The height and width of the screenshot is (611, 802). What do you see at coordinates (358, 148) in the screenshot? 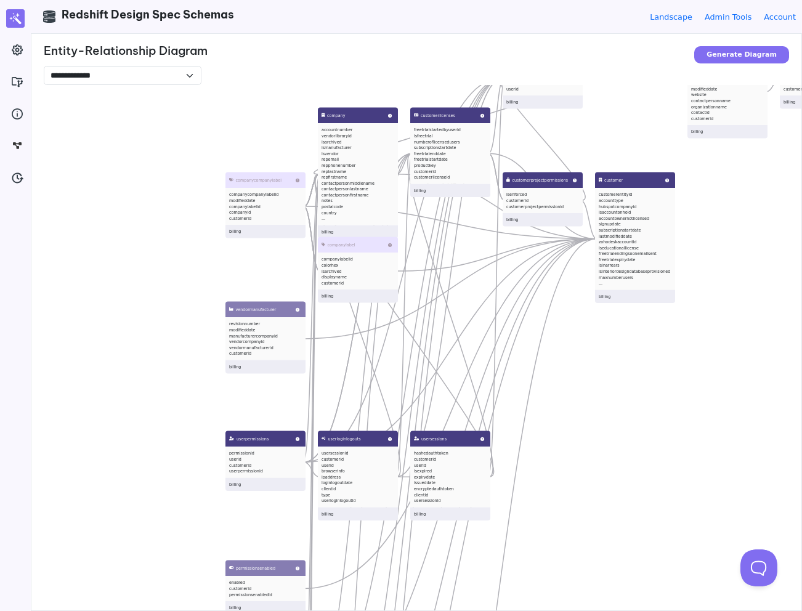
I see `li: ismanufacturer` at bounding box center [358, 148].